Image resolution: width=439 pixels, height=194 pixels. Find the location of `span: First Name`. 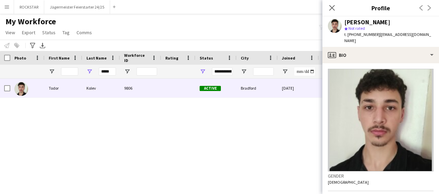

span: First Name is located at coordinates (59, 58).